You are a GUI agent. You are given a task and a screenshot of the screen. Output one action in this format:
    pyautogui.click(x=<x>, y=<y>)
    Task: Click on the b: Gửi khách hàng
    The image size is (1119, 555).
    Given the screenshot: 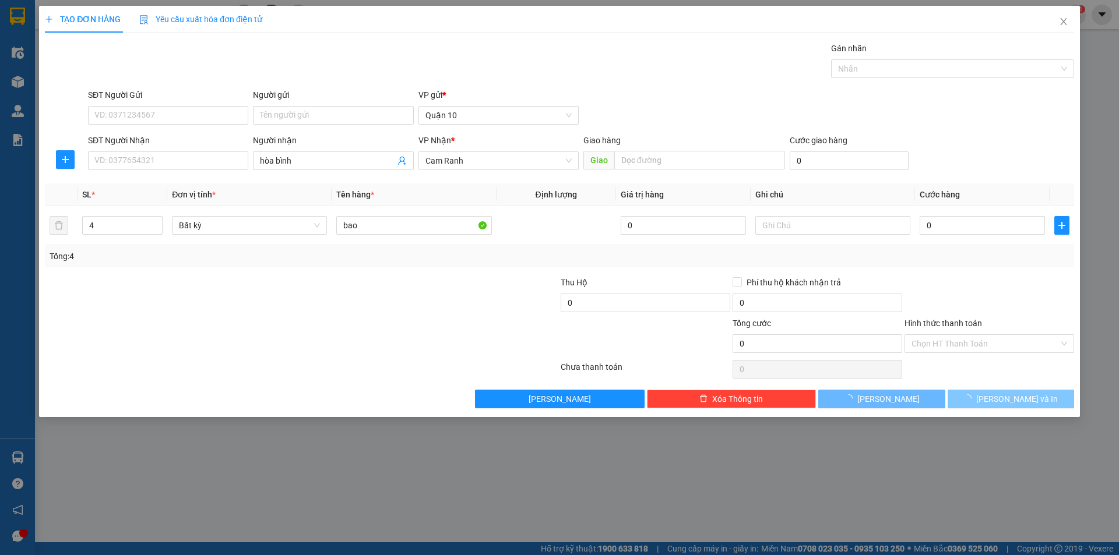 What is the action you would take?
    pyautogui.click(x=93, y=44)
    